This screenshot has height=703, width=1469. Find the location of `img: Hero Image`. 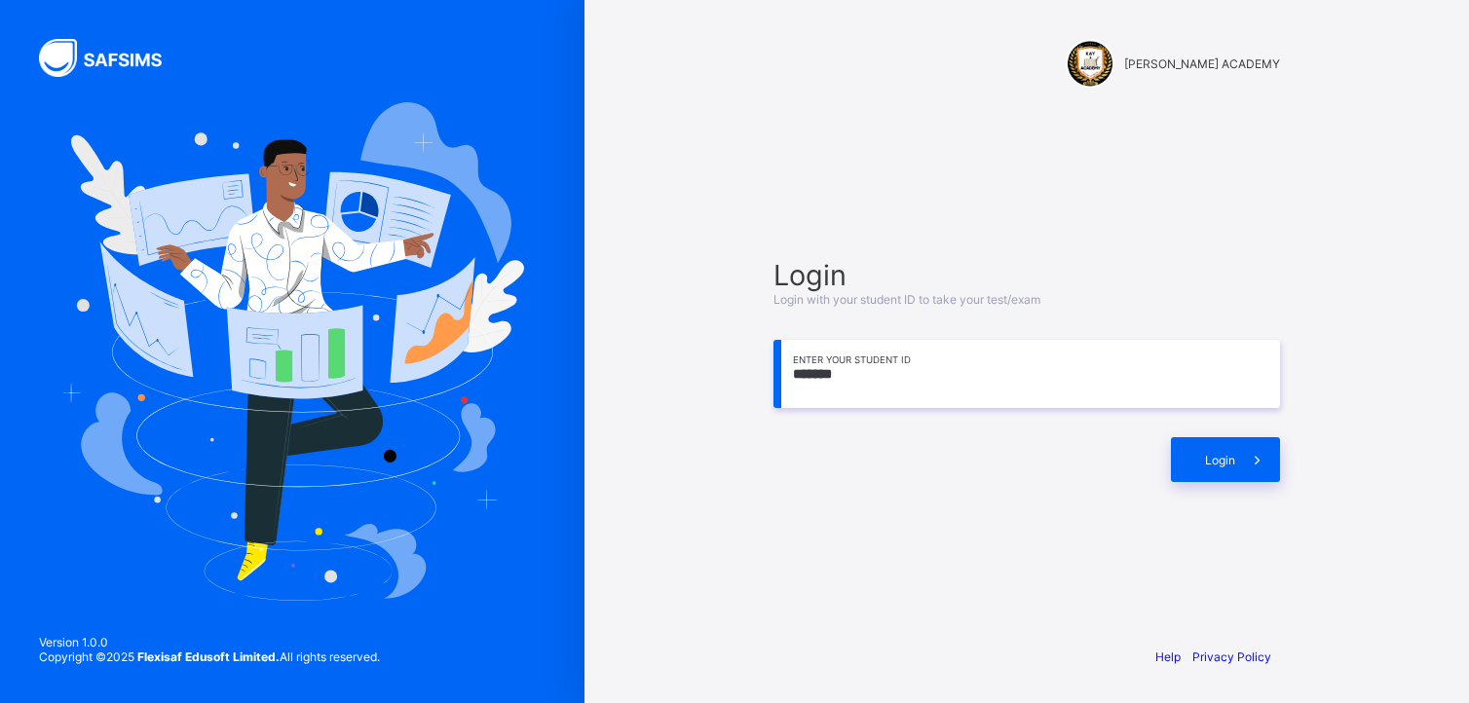

img: Hero Image is located at coordinates (292, 352).